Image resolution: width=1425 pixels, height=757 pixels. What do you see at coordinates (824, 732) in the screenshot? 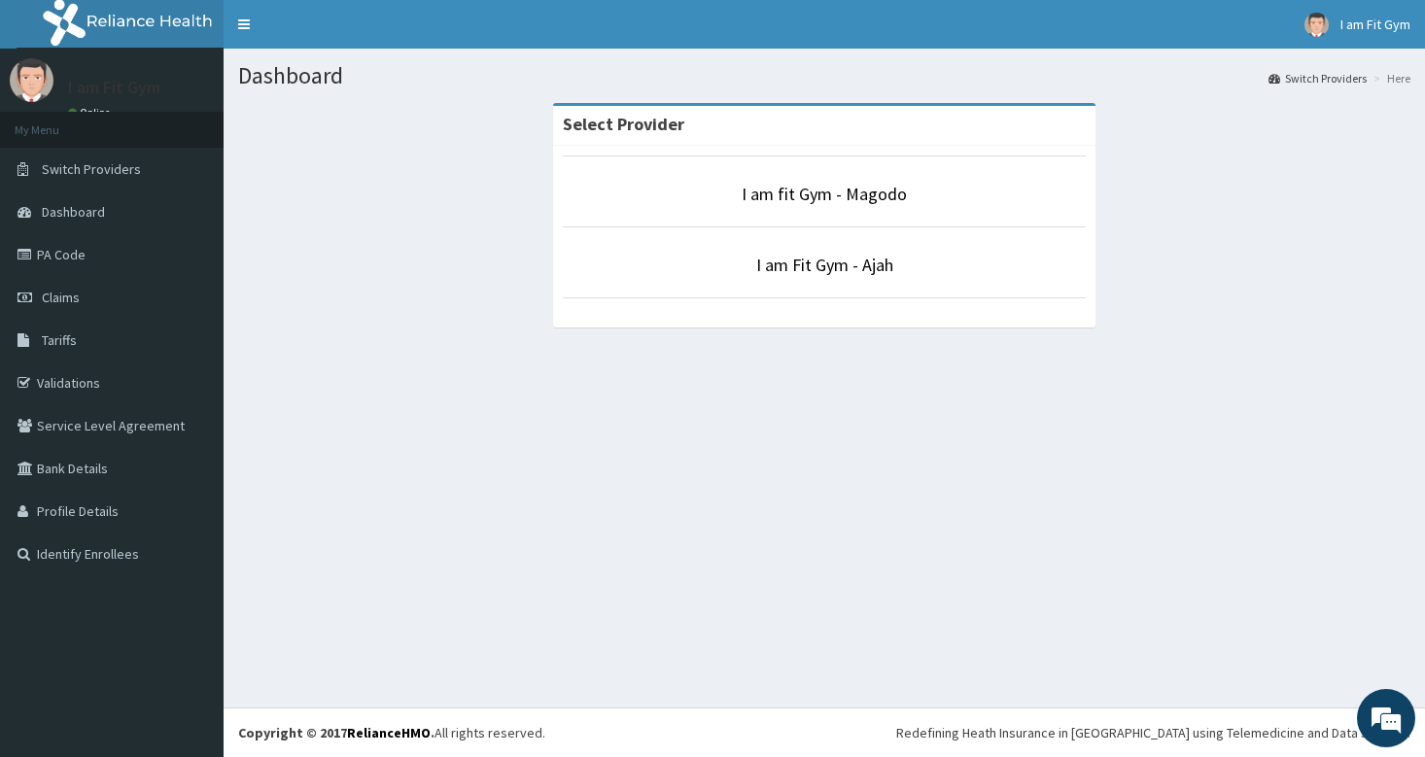
I see `footer: All rights reserved.` at bounding box center [824, 732].